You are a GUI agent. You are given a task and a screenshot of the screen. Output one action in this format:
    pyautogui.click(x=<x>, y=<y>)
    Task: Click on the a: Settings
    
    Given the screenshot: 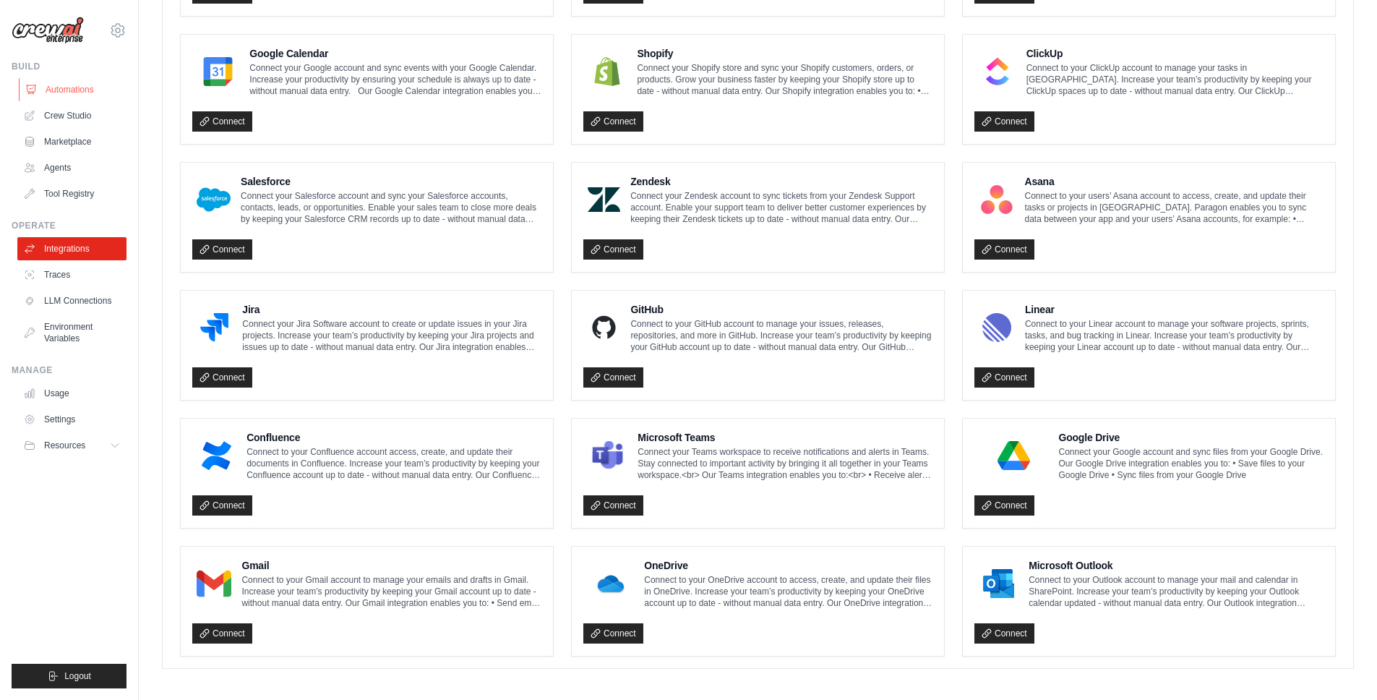 What is the action you would take?
    pyautogui.click(x=72, y=419)
    